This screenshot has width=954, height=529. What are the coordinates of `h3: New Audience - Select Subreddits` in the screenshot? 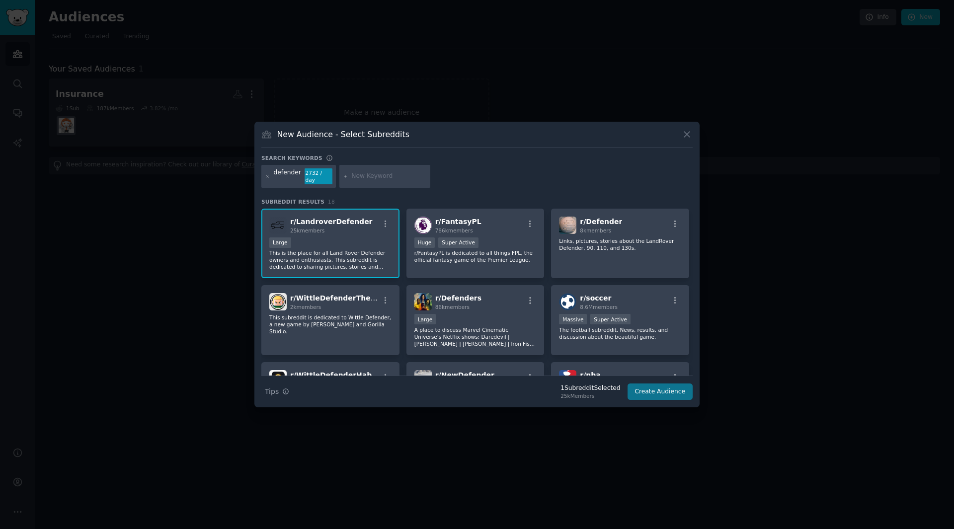 It's located at (343, 134).